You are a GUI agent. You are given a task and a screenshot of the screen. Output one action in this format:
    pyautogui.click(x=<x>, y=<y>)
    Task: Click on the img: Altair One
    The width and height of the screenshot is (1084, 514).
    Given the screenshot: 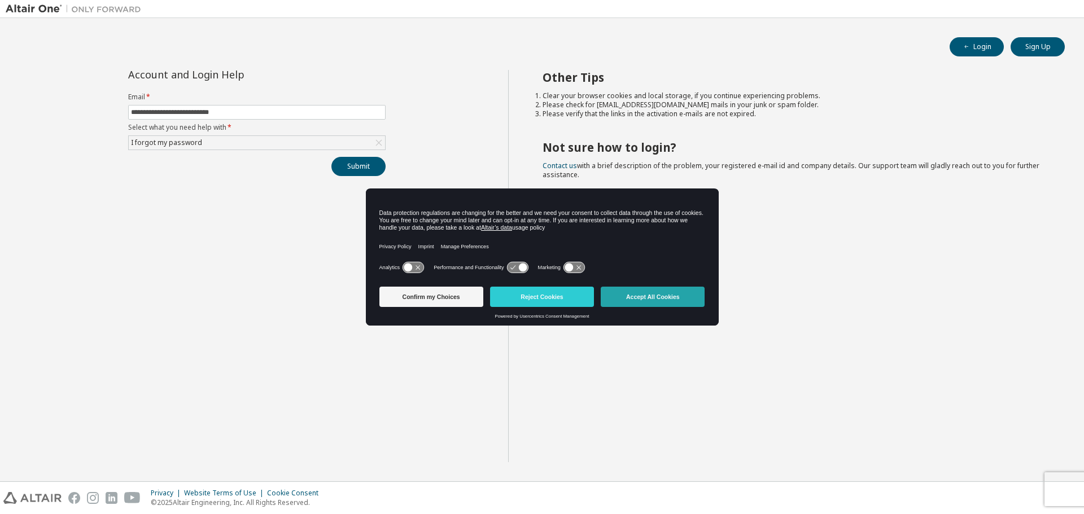 What is the action you would take?
    pyautogui.click(x=76, y=9)
    